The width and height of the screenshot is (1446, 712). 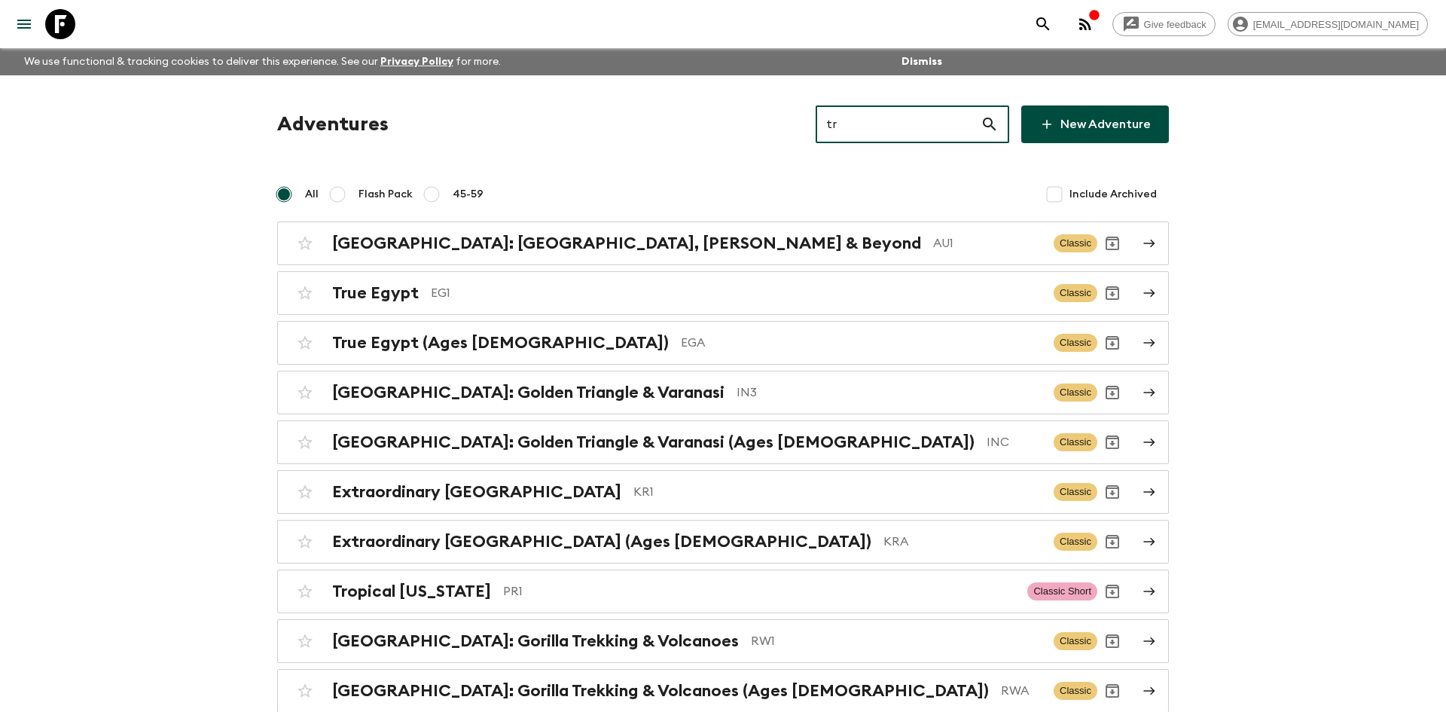 What do you see at coordinates (889, 392) in the screenshot?
I see `p: IN3` at bounding box center [889, 392].